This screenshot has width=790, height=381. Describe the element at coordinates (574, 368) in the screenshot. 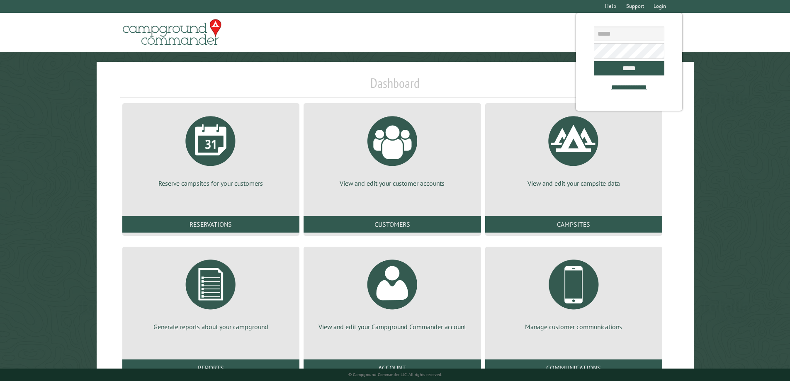

I see `a: Communications` at that location.